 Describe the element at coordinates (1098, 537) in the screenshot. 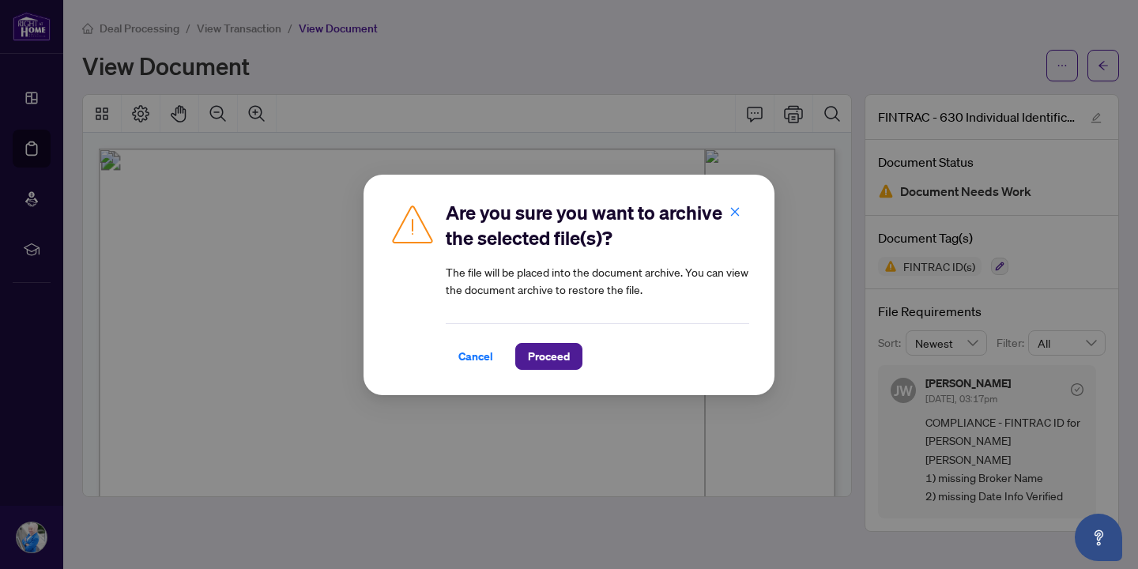

I see `button: Open asap` at that location.